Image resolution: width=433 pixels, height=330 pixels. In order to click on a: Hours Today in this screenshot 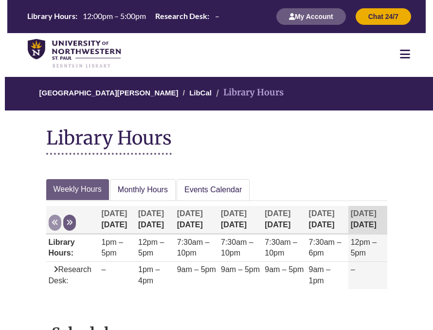, I will do `click(123, 17)`.